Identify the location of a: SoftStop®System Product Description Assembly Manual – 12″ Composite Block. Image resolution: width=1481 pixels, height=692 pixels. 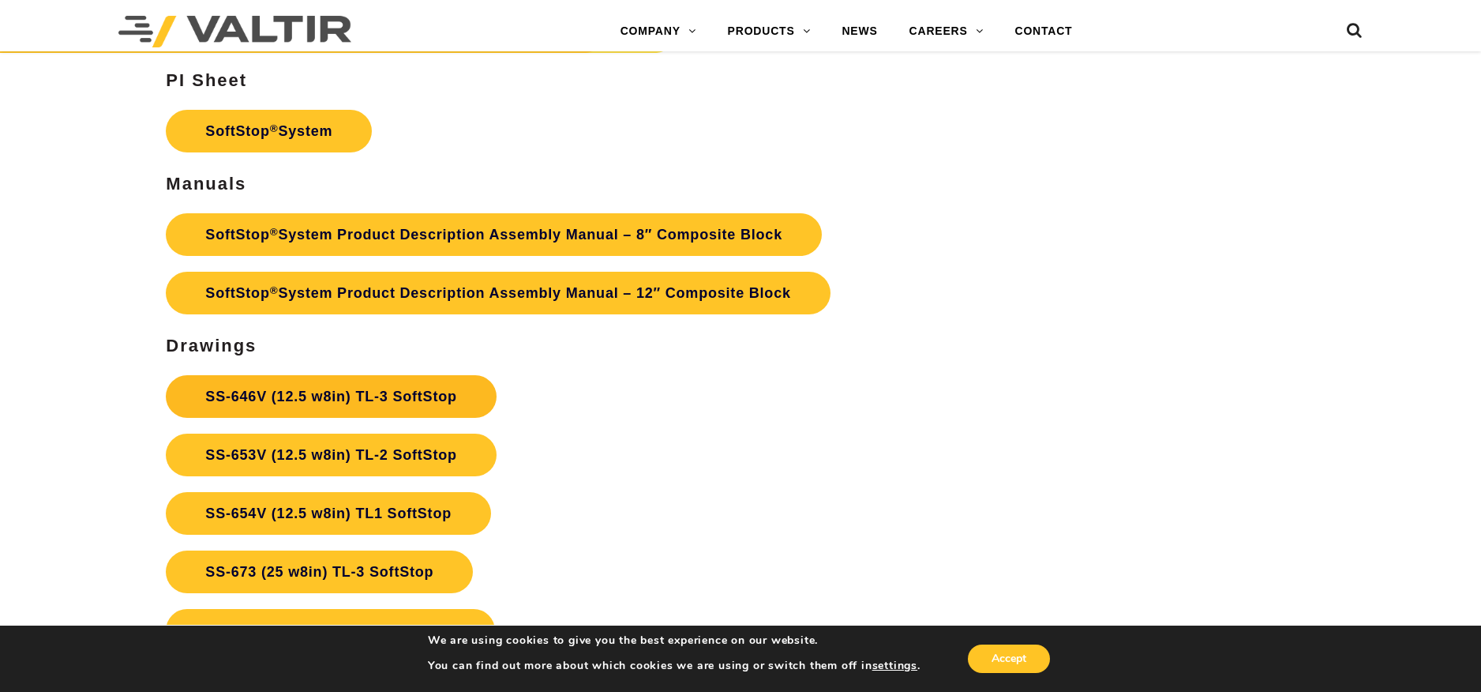
(497, 293).